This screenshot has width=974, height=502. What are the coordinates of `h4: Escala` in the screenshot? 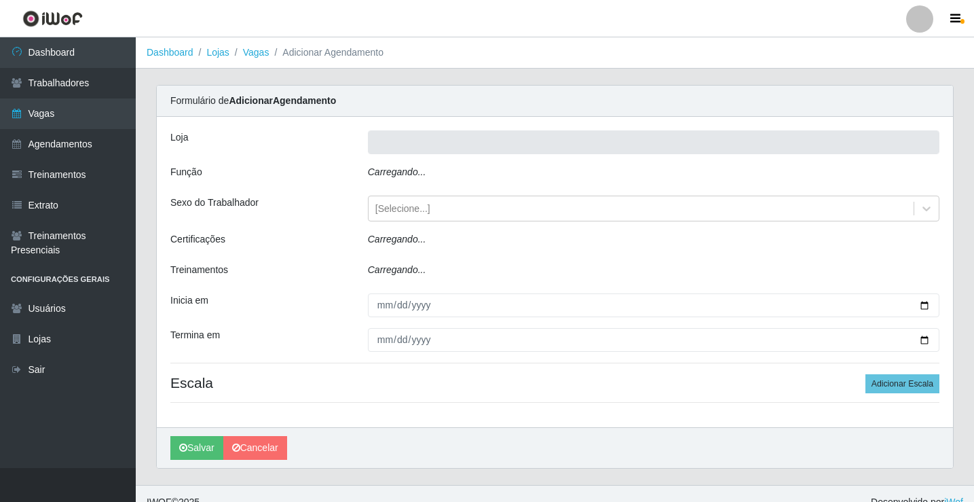 It's located at (555, 382).